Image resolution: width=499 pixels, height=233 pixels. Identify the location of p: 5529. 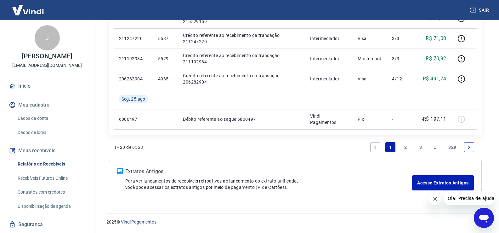
(165, 59).